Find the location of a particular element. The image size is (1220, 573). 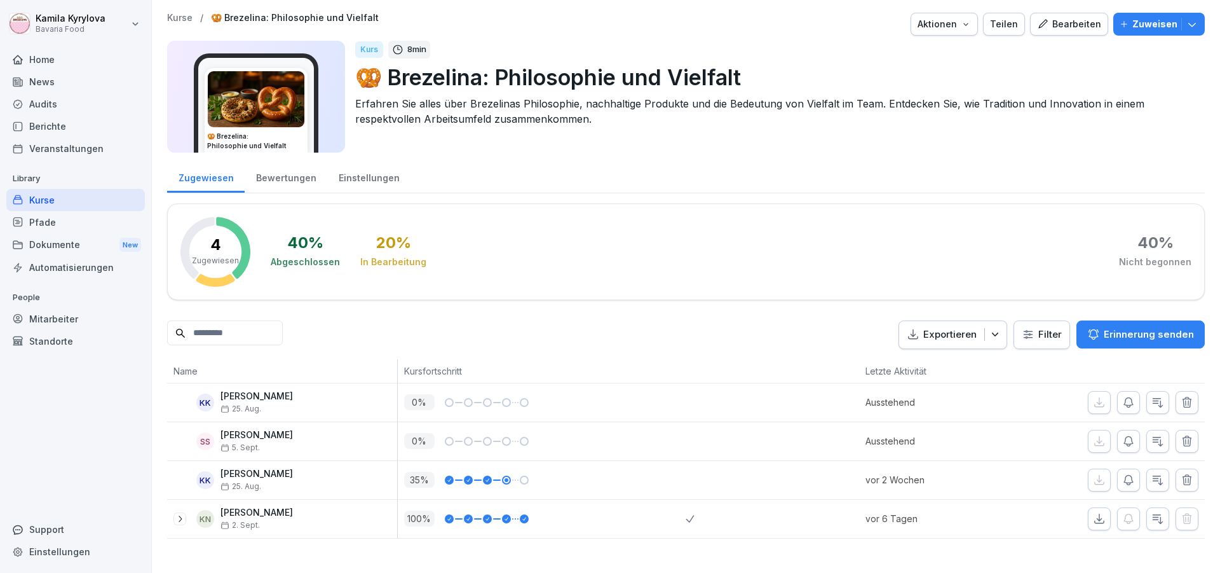

div: Abgeschlossen is located at coordinates (305, 262).